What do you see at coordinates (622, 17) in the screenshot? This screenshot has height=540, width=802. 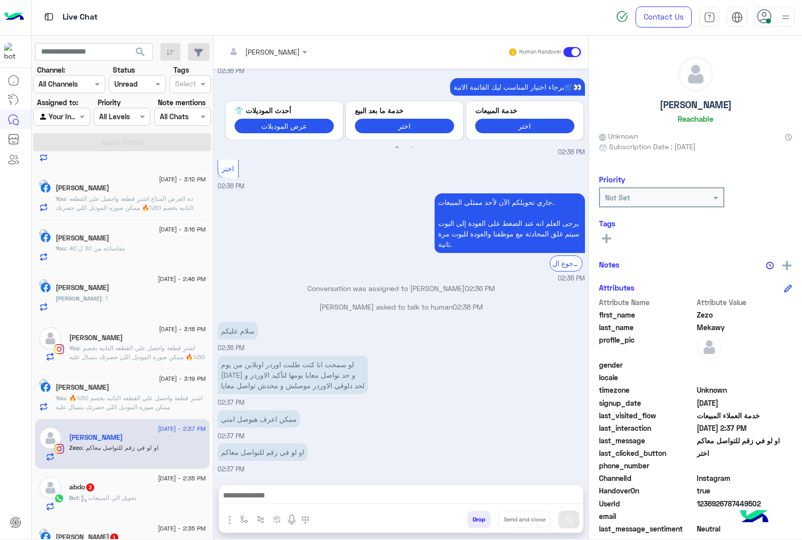 I see `img: spinner` at bounding box center [622, 17].